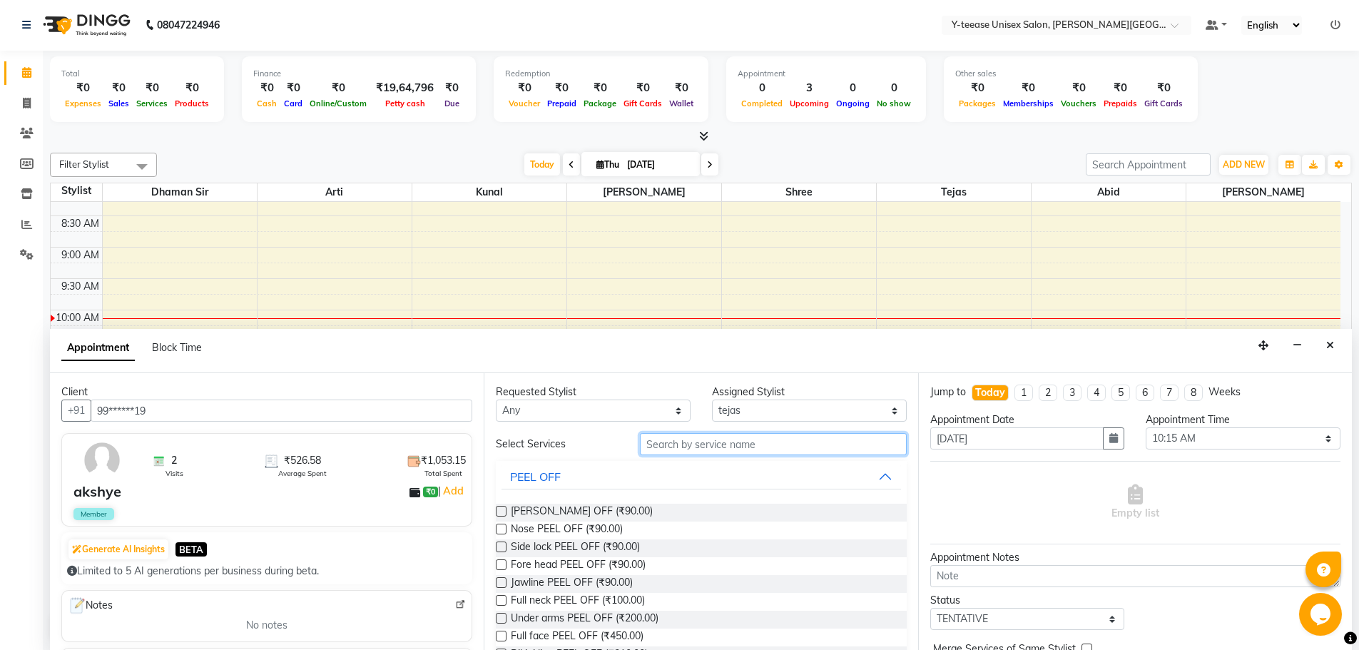  What do you see at coordinates (174, 460) in the screenshot?
I see `span: 2` at bounding box center [174, 460].